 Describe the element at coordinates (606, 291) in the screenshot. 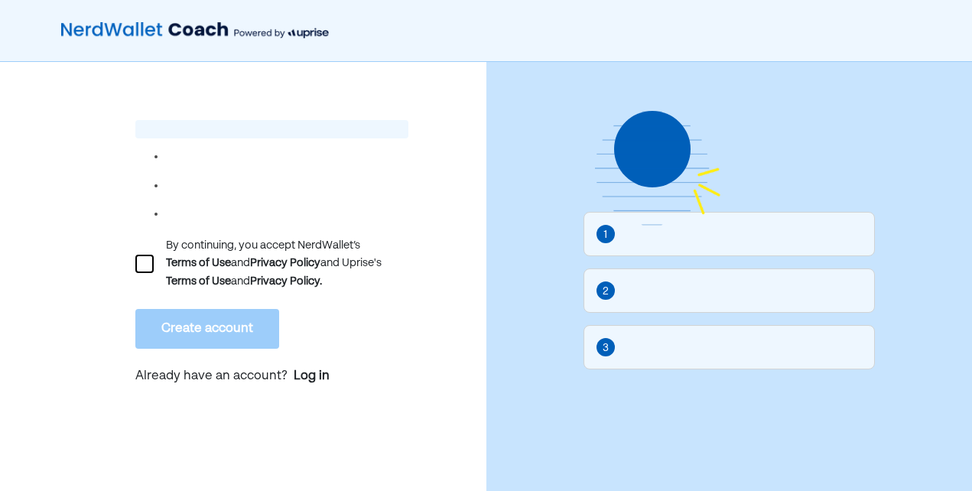

I see `div: 2` at that location.